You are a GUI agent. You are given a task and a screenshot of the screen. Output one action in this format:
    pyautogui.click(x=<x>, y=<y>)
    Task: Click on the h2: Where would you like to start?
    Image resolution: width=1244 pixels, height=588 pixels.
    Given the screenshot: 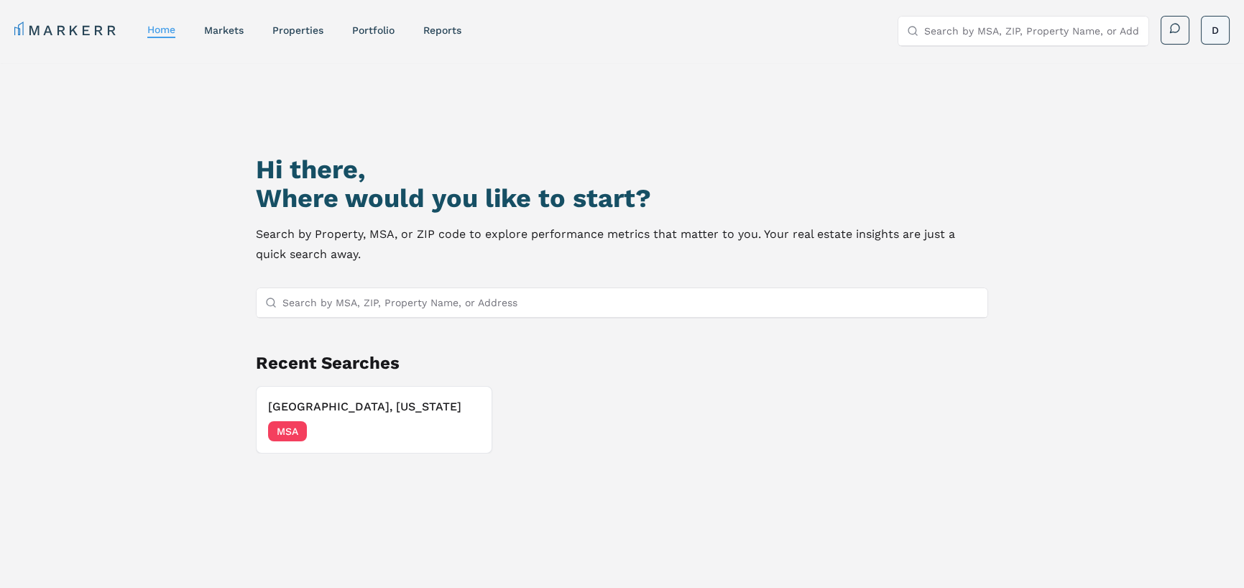 What is the action you would take?
    pyautogui.click(x=623, y=198)
    